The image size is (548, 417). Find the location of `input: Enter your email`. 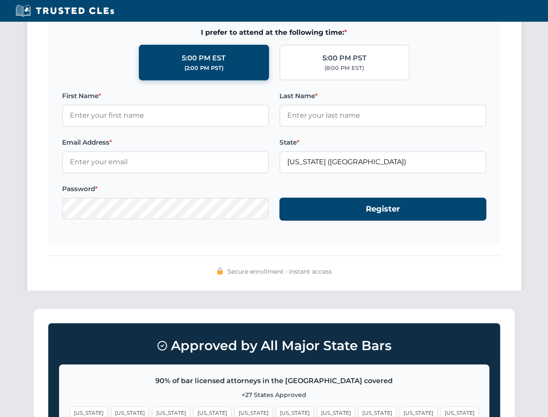

input: Enter your email is located at coordinates (165, 162).